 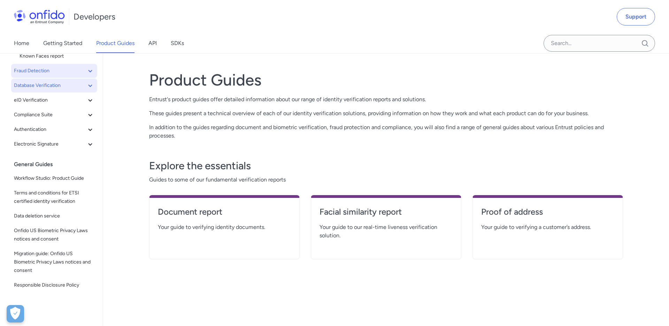 What do you see at coordinates (386, 113) in the screenshot?
I see `p: These guides present a technical overview of each of our identity verification solutions, providi...` at bounding box center [386, 113].